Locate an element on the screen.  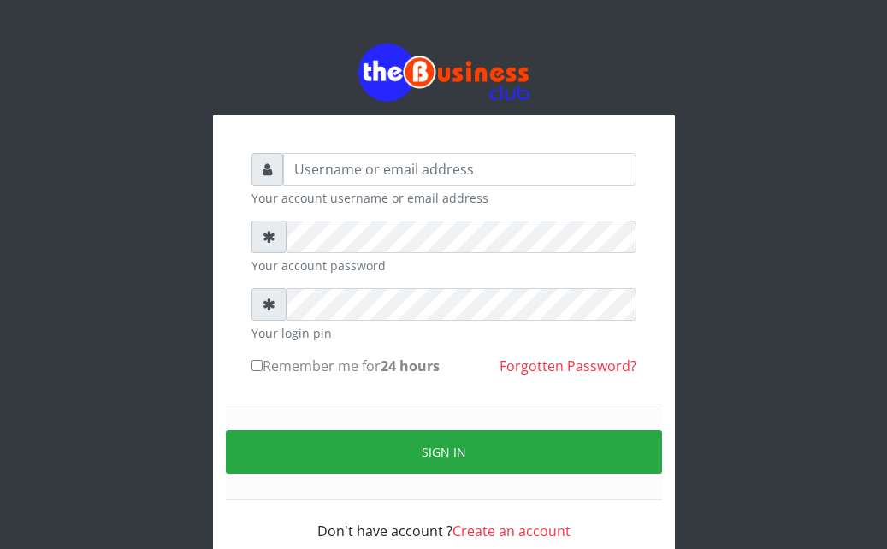
small: Your account username or email address is located at coordinates (444, 198).